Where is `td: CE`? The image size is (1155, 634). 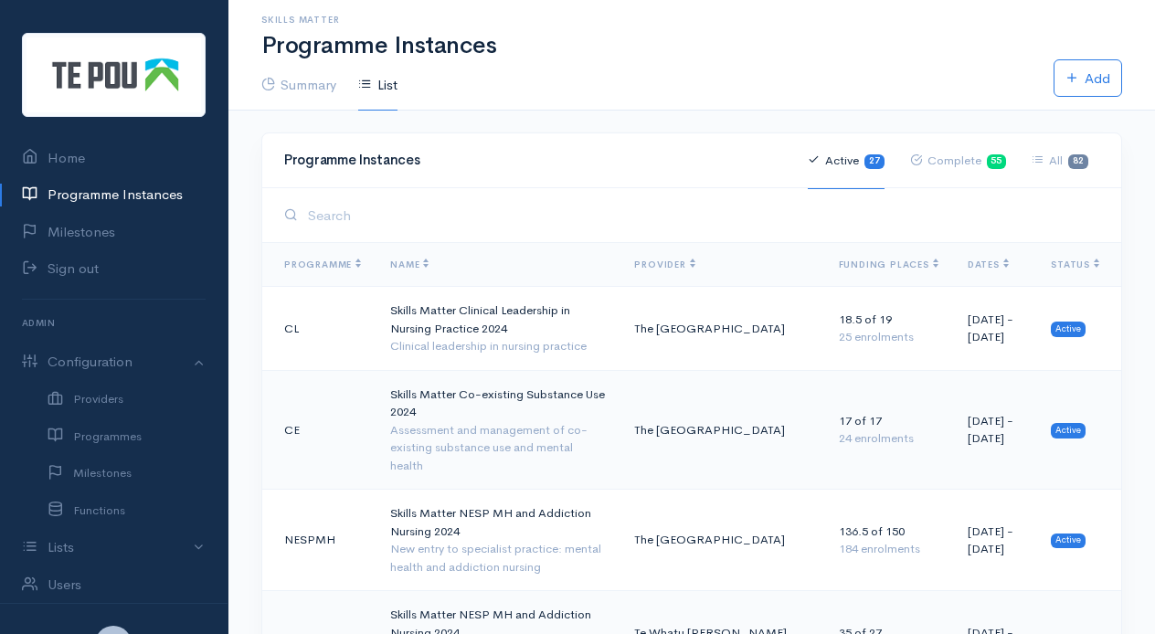
td: CE is located at coordinates (319, 430).